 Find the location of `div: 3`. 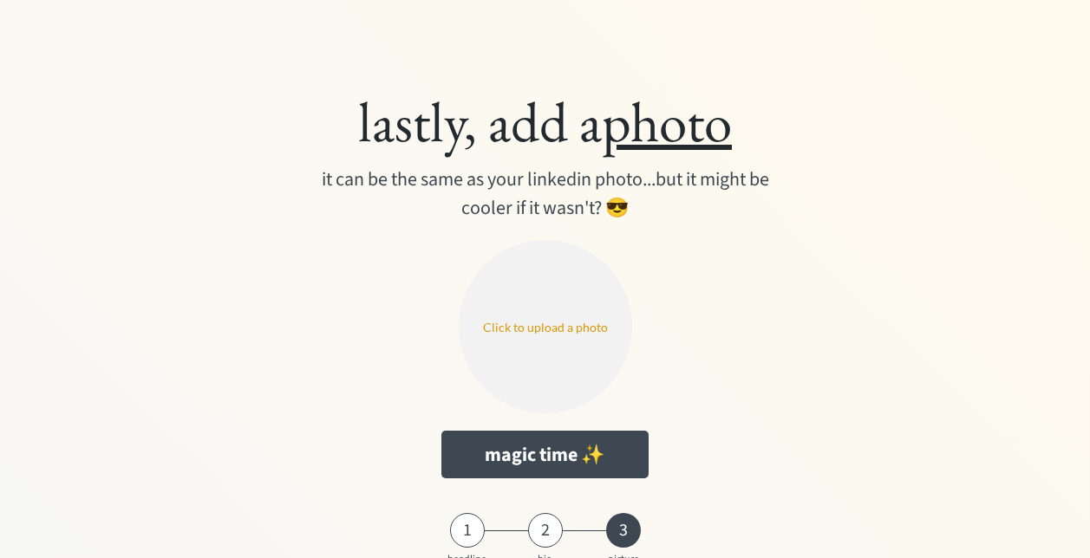

div: 3 is located at coordinates (623, 531).